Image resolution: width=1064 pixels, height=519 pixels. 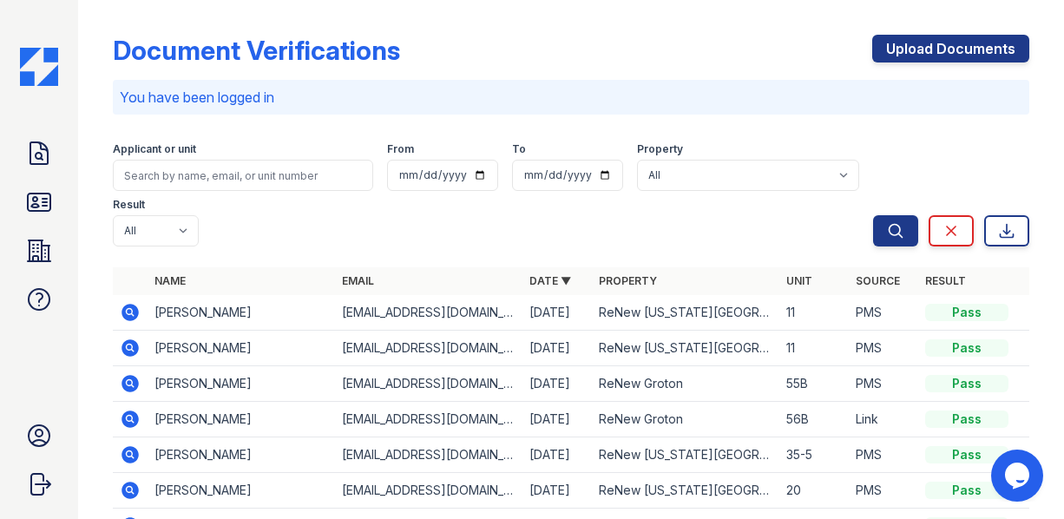 I want to click on label: Result, so click(x=128, y=205).